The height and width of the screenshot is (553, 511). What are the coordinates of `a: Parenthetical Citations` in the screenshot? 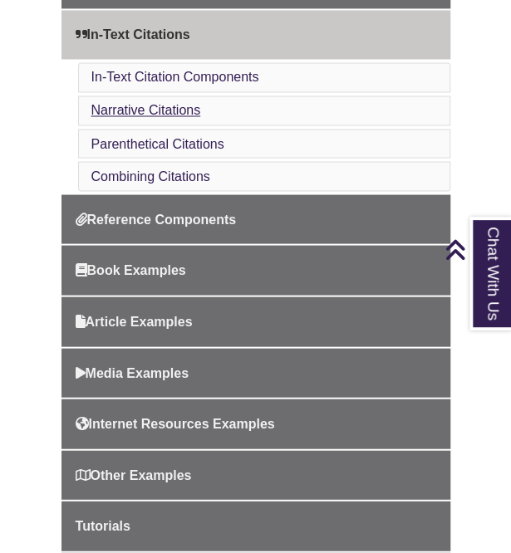 It's located at (158, 143).